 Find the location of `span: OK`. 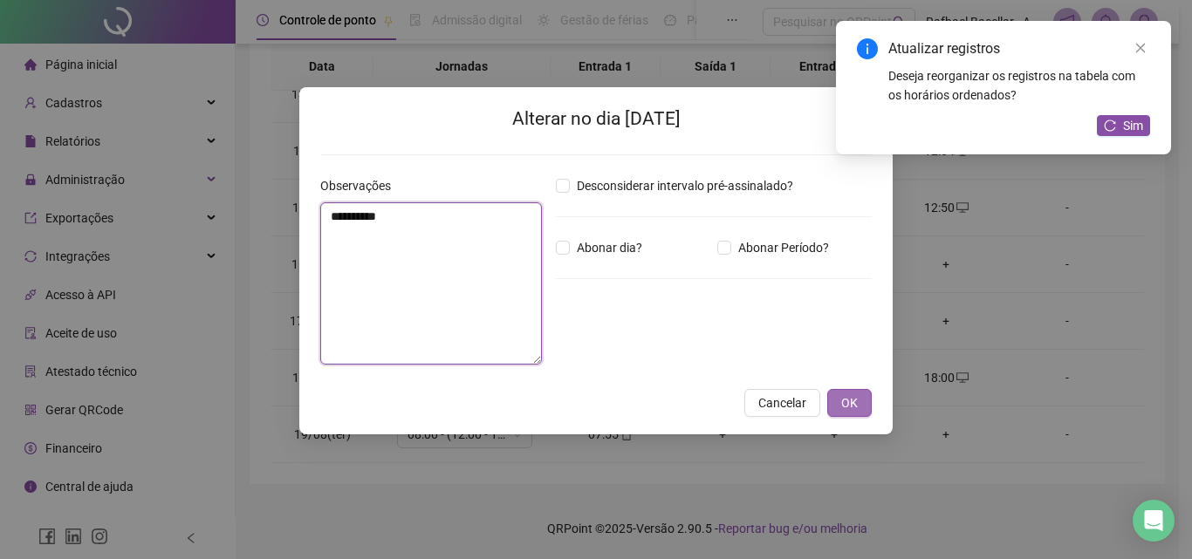

span: OK is located at coordinates (849, 403).